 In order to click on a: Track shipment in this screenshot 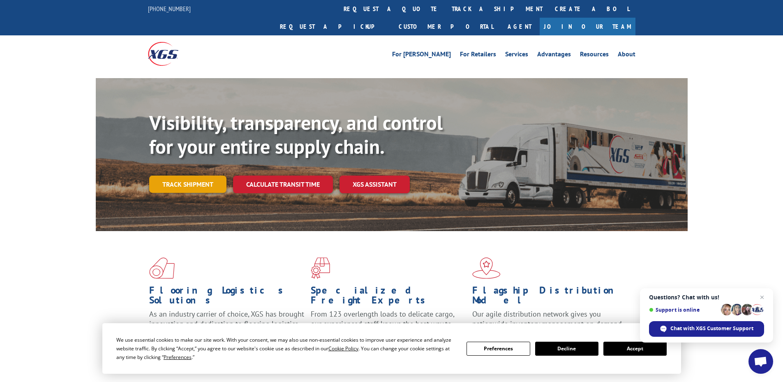, I will do `click(188, 184)`.